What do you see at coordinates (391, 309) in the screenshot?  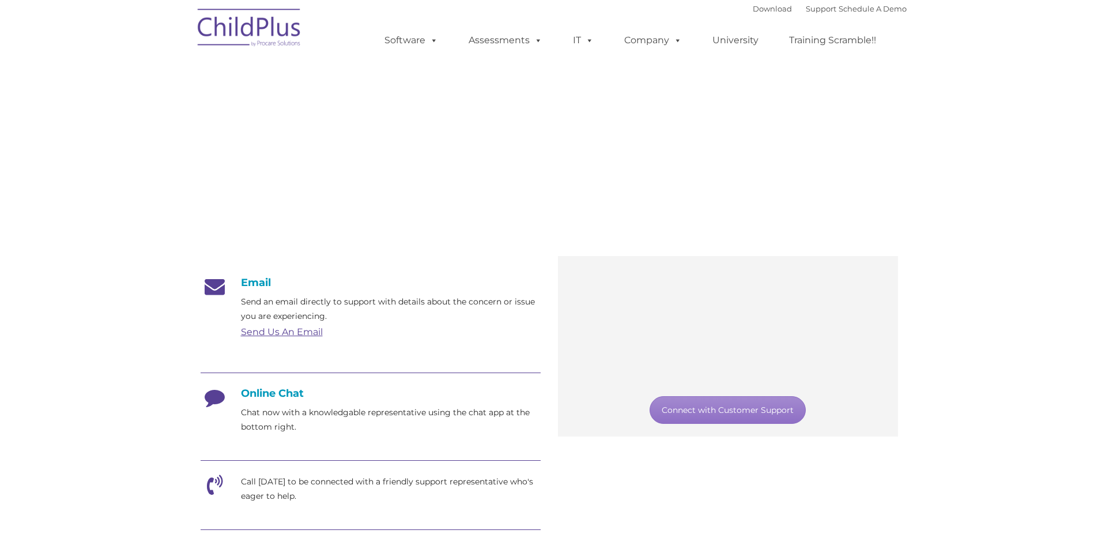 I see `p: Send an email directly to support with details about the concern or issue you are experiencing.` at bounding box center [391, 309].